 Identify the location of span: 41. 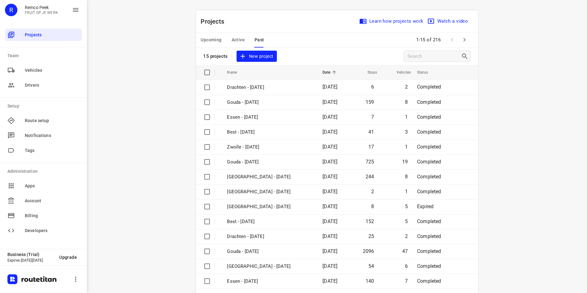
(371, 132).